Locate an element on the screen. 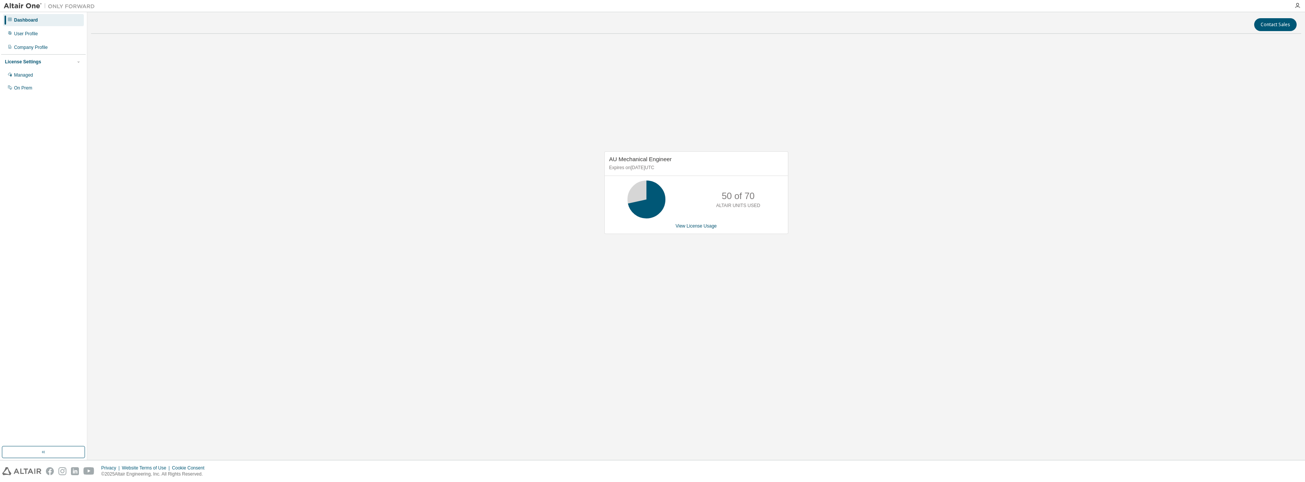  img: instagram.svg is located at coordinates (62, 471).